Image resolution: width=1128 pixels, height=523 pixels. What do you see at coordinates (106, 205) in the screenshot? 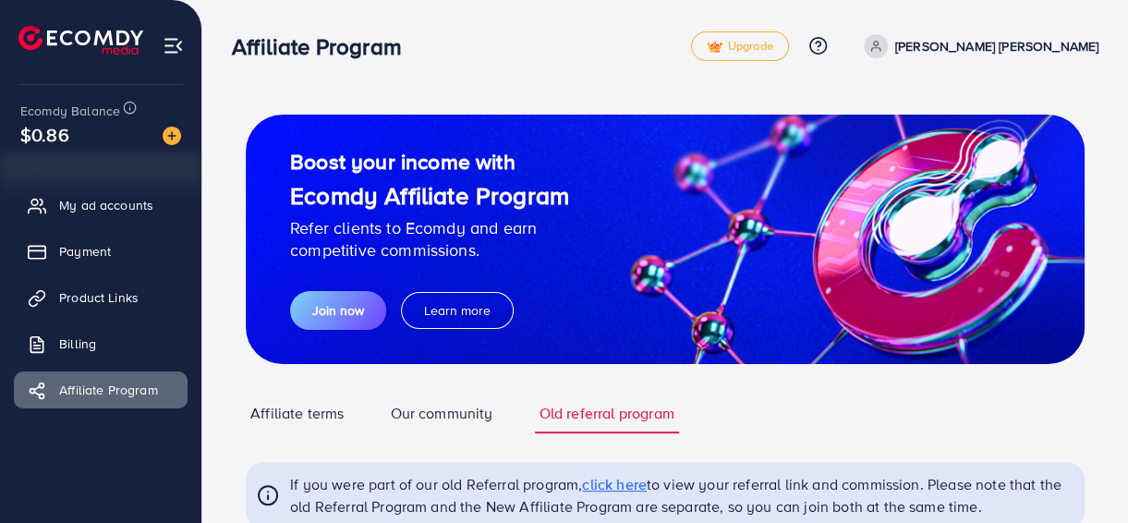
I see `span: My ad accounts` at bounding box center [106, 205].